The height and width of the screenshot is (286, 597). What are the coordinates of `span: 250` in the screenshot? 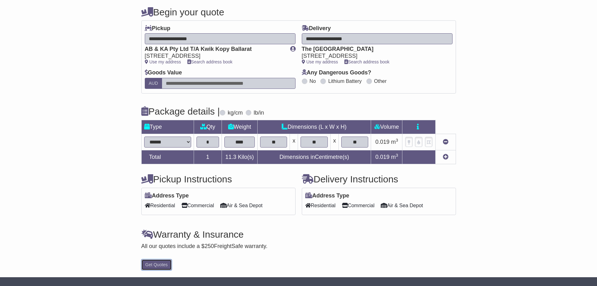 It's located at (209, 246).